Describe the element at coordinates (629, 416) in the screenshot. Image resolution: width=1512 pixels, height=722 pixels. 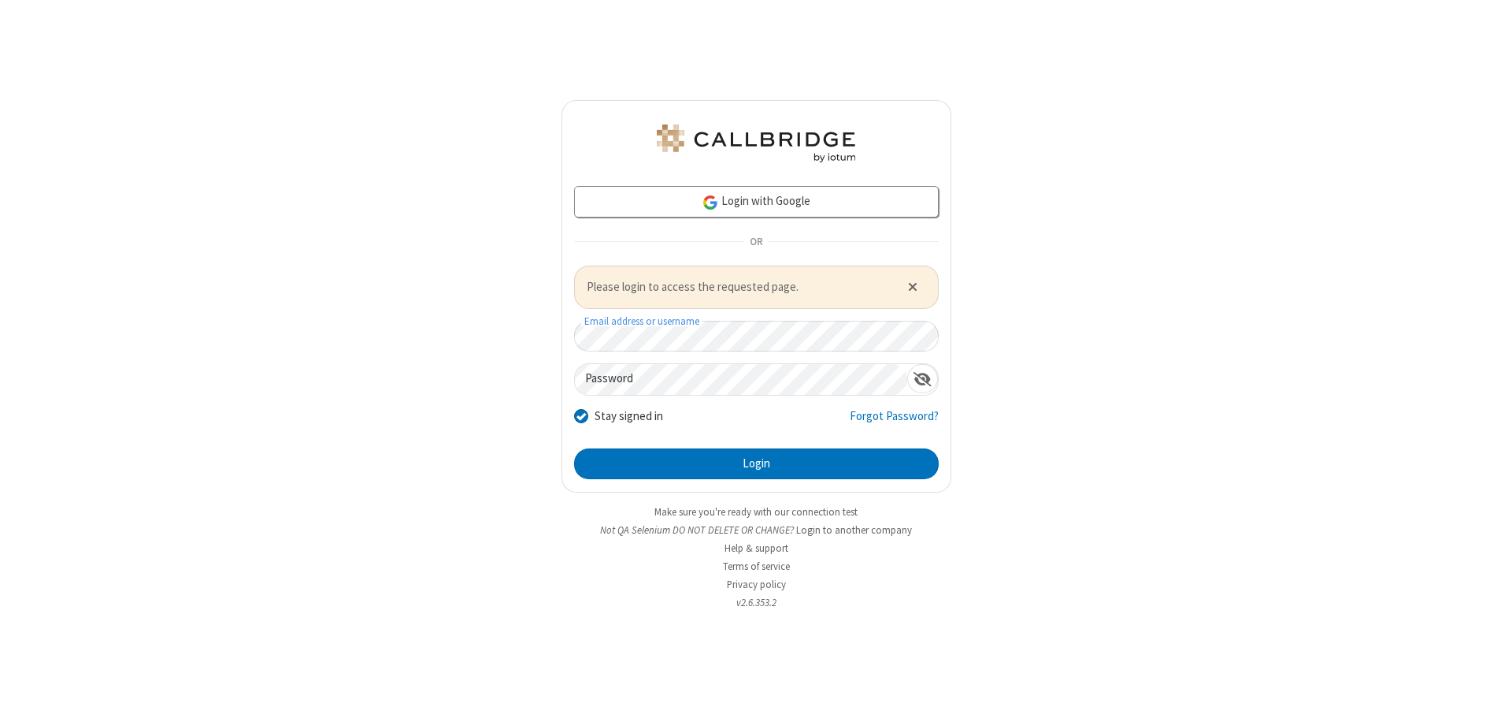
I see `label: Stay signed in` at that location.